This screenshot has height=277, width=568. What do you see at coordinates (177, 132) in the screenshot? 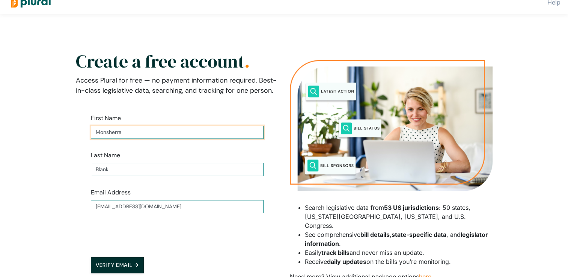
I see `input: Enter your first name` at bounding box center [177, 132].